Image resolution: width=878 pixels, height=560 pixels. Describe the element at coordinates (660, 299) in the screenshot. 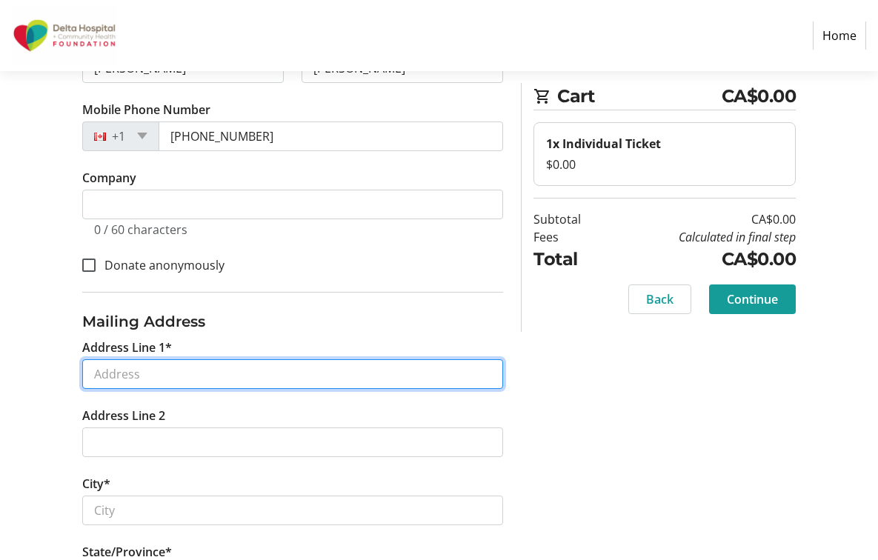

I see `button: Back` at that location.